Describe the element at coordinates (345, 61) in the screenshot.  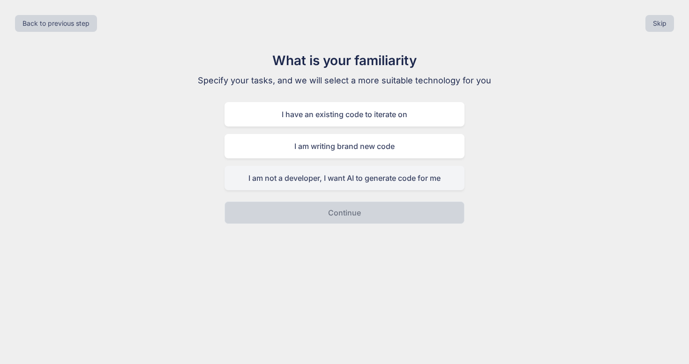
I see `h1: What is your familiarity` at that location.